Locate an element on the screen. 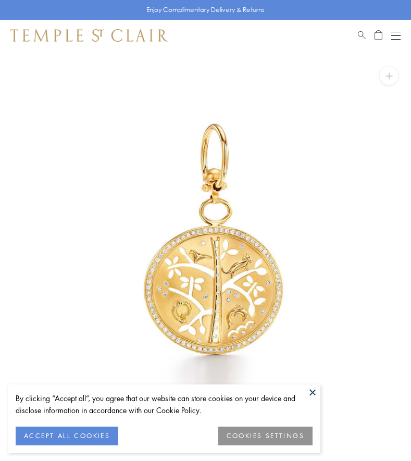 Image resolution: width=411 pixels, height=461 pixels. button: Open navigation is located at coordinates (396, 35).